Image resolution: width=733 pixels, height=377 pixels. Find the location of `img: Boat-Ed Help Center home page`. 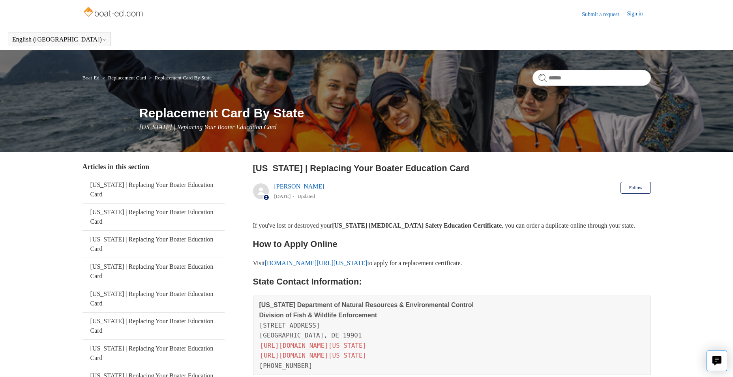

img: Boat-Ed Help Center home page is located at coordinates (114, 13).